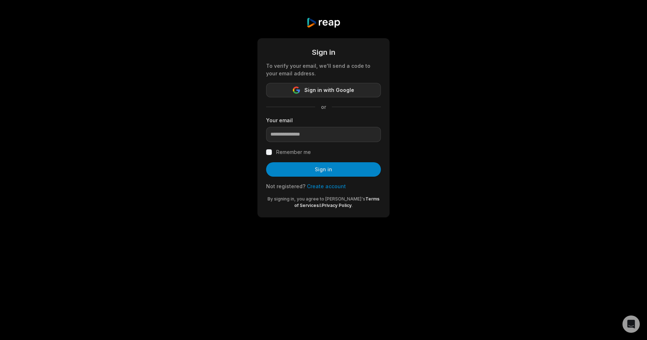 Image resolution: width=647 pixels, height=340 pixels. What do you see at coordinates (323, 90) in the screenshot?
I see `button: Sign in with Google` at bounding box center [323, 90].